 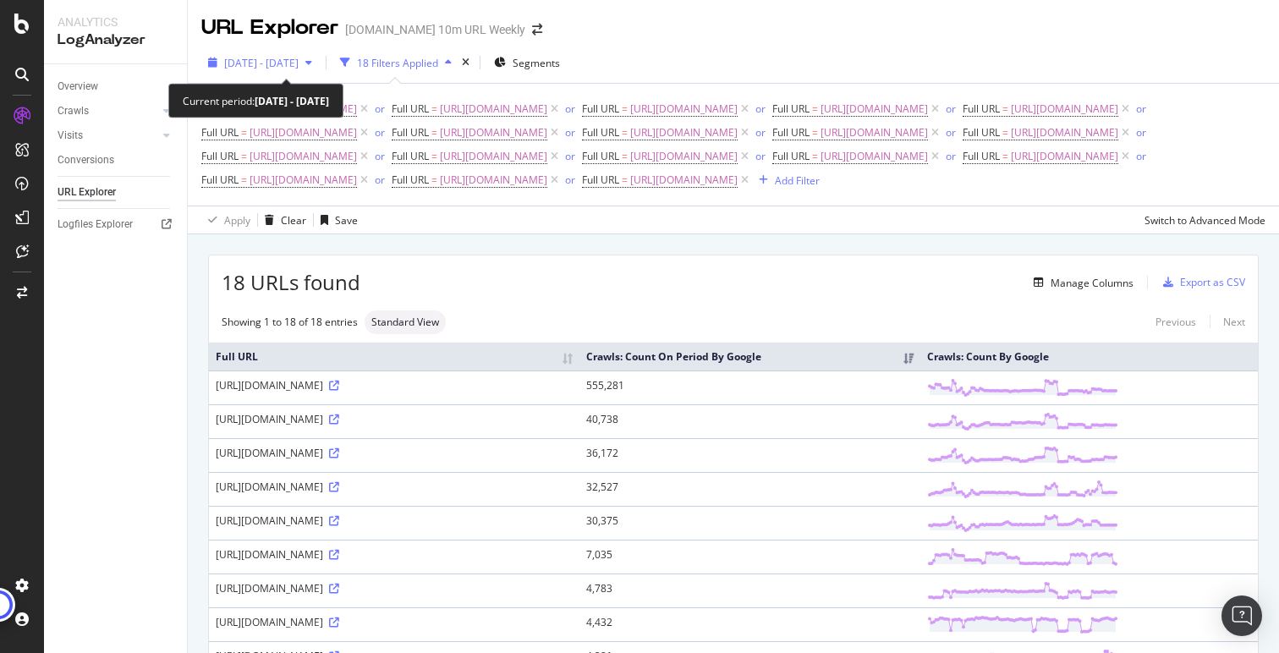 I want to click on td: 4,783, so click(x=749, y=590).